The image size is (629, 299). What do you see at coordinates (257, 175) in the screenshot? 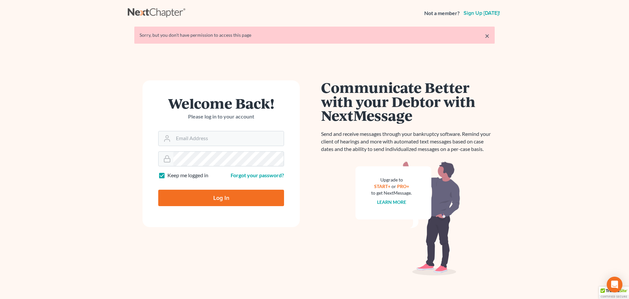
I see `a: Forgot your password?` at bounding box center [257, 175].